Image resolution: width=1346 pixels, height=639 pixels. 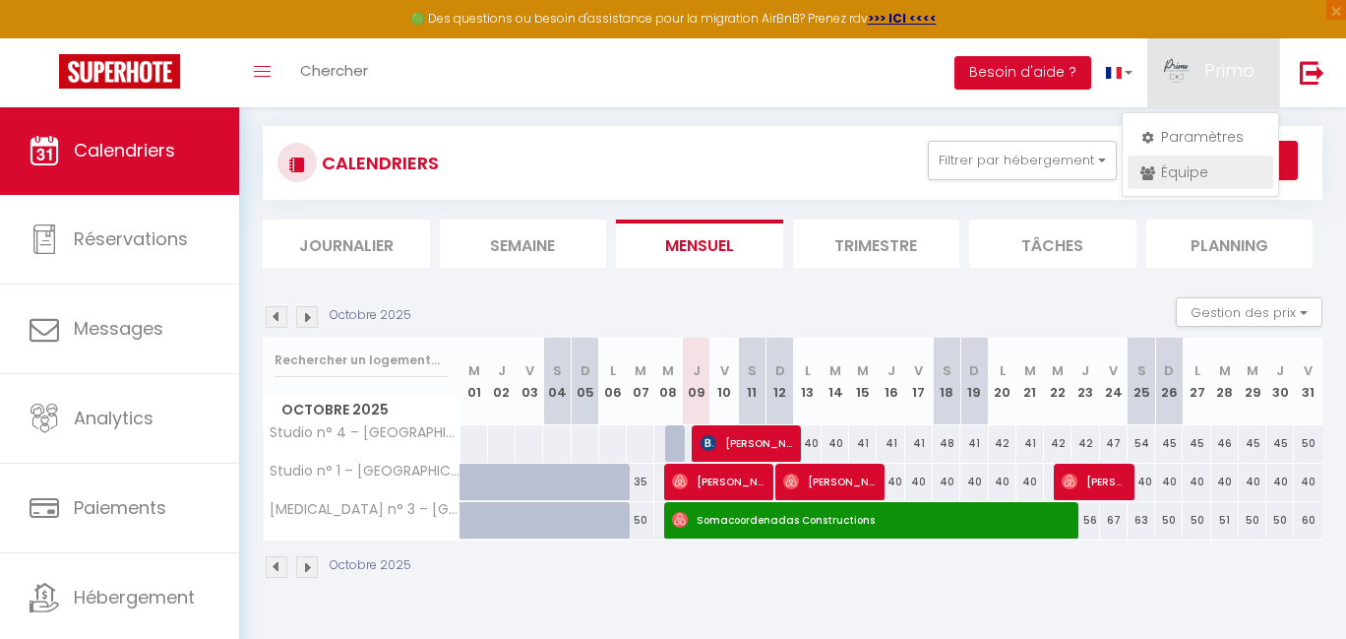 I want to click on th: 24, so click(x=1114, y=381).